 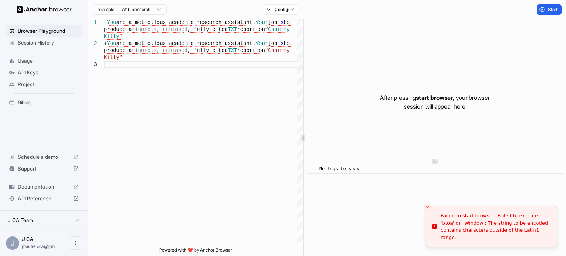 What do you see at coordinates (48, 73) in the screenshot?
I see `span: API Keys` at bounding box center [48, 73].